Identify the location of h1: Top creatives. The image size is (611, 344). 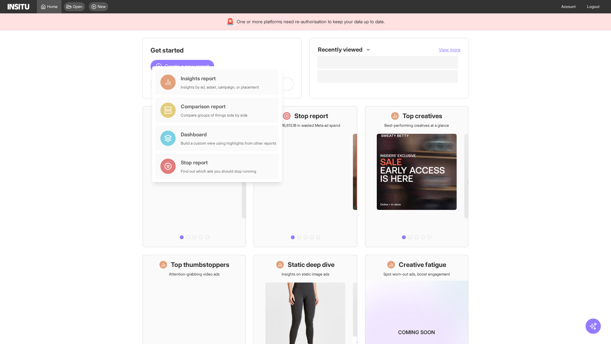
(422, 116).